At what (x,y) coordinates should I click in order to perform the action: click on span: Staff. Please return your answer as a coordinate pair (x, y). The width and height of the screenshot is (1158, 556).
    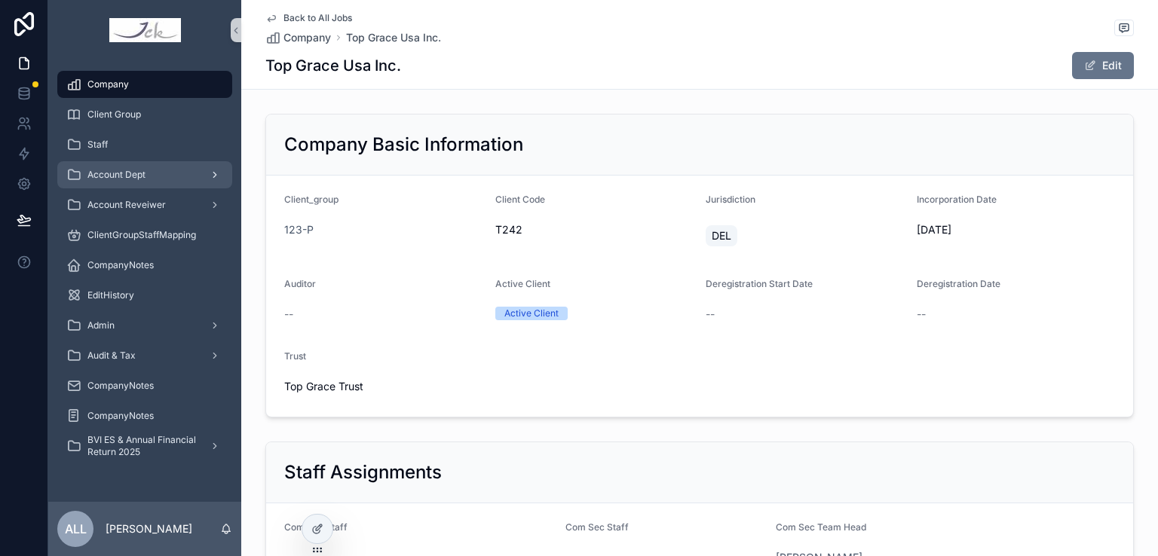
    Looking at the image, I should click on (97, 145).